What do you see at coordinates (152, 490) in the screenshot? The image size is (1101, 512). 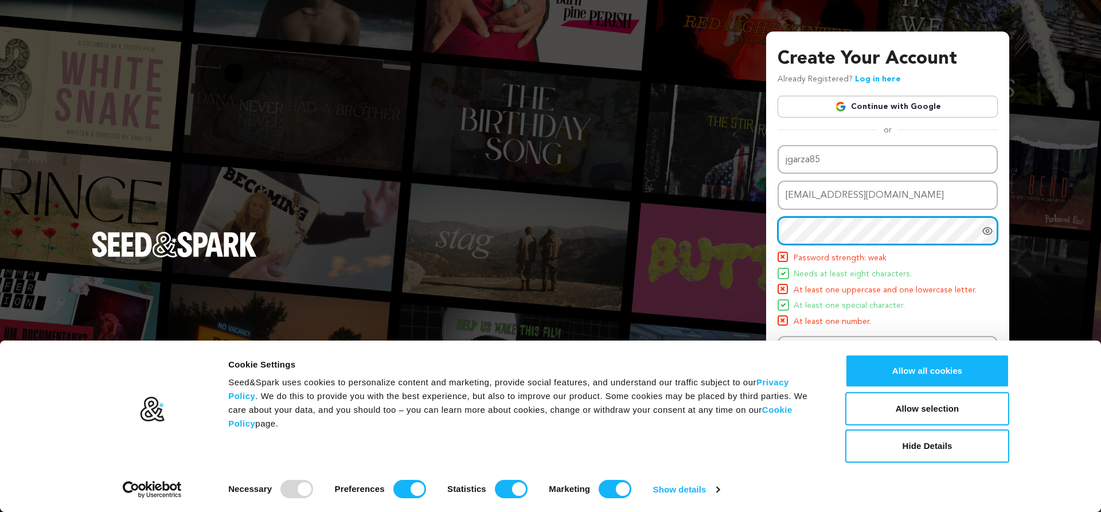 I see `a: Usercentrics Cookiebot - opens in a new window` at bounding box center [152, 490].